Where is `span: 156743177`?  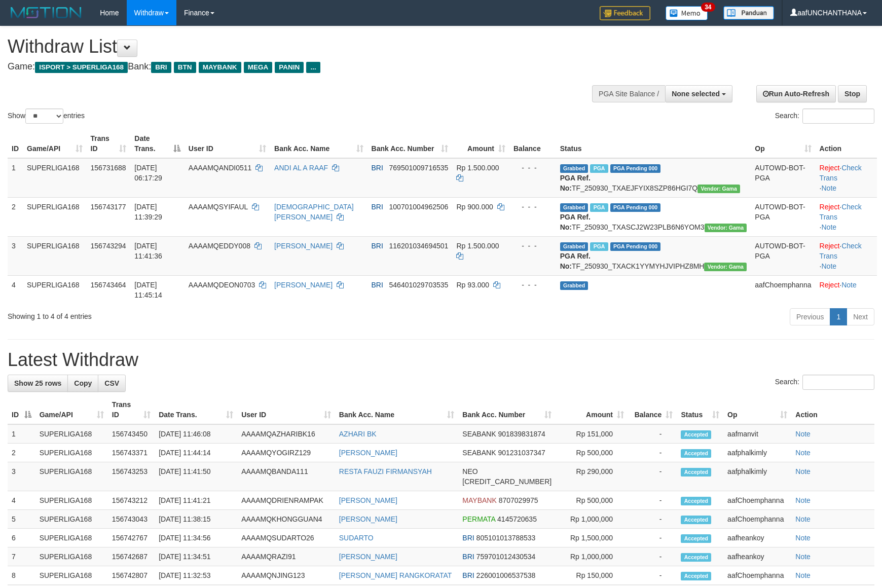
span: 156743177 is located at coordinates (108, 207).